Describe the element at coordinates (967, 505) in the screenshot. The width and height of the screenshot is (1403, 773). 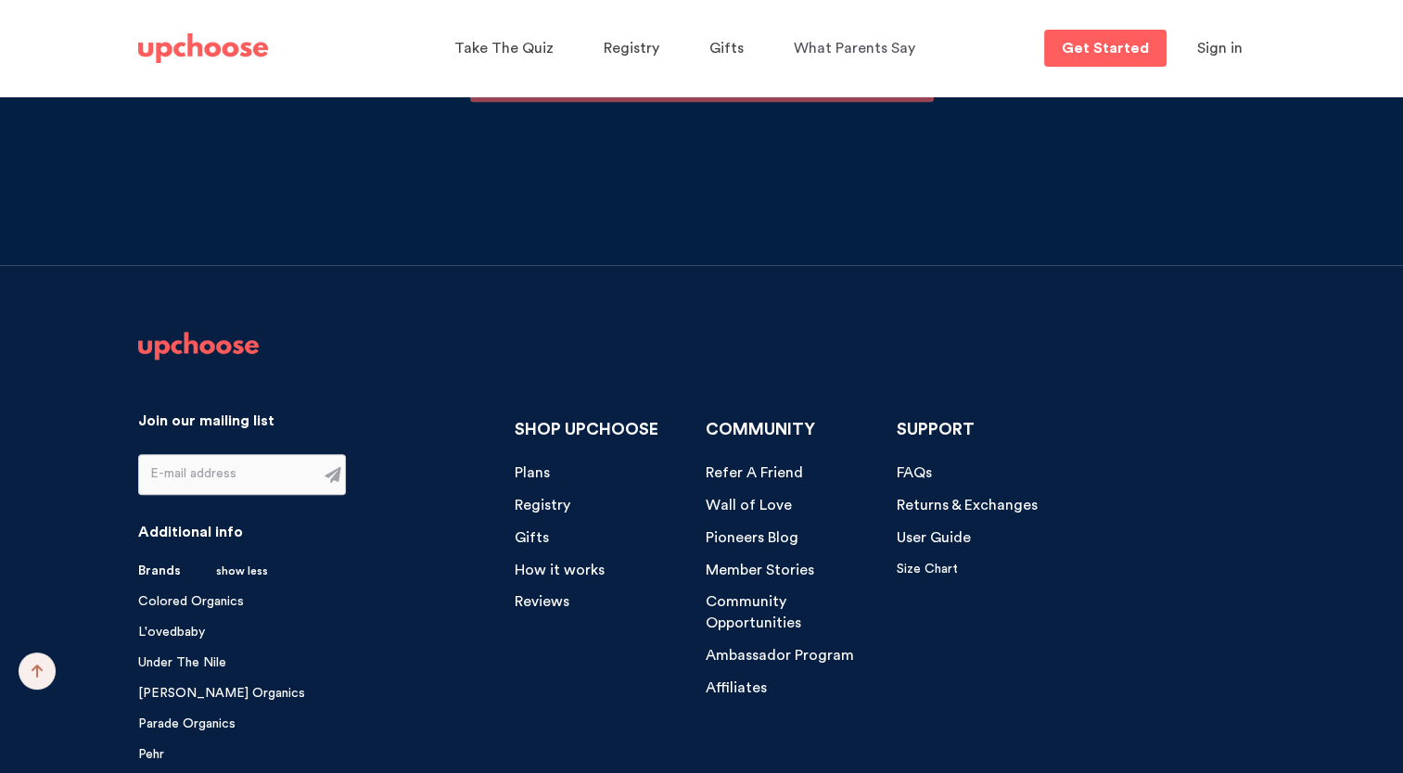
I see `a: Returns & Exchanges` at that location.